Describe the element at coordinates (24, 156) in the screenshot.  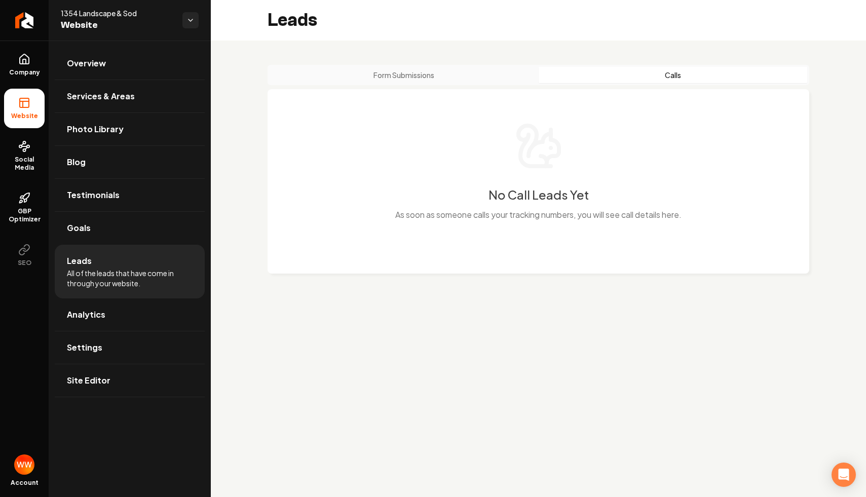
I see `a: Social Media` at that location.